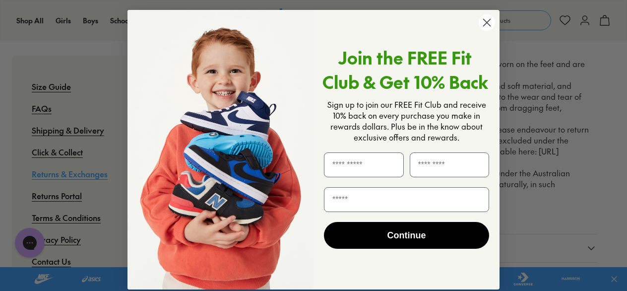  Describe the element at coordinates (406, 199) in the screenshot. I see `input: Email` at that location.